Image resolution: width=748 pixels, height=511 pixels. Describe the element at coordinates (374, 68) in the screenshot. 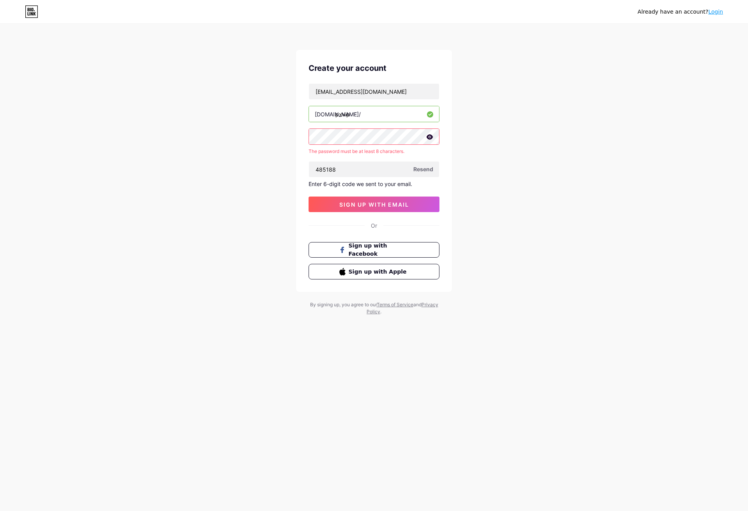

I see `div: Create your account` at that location.